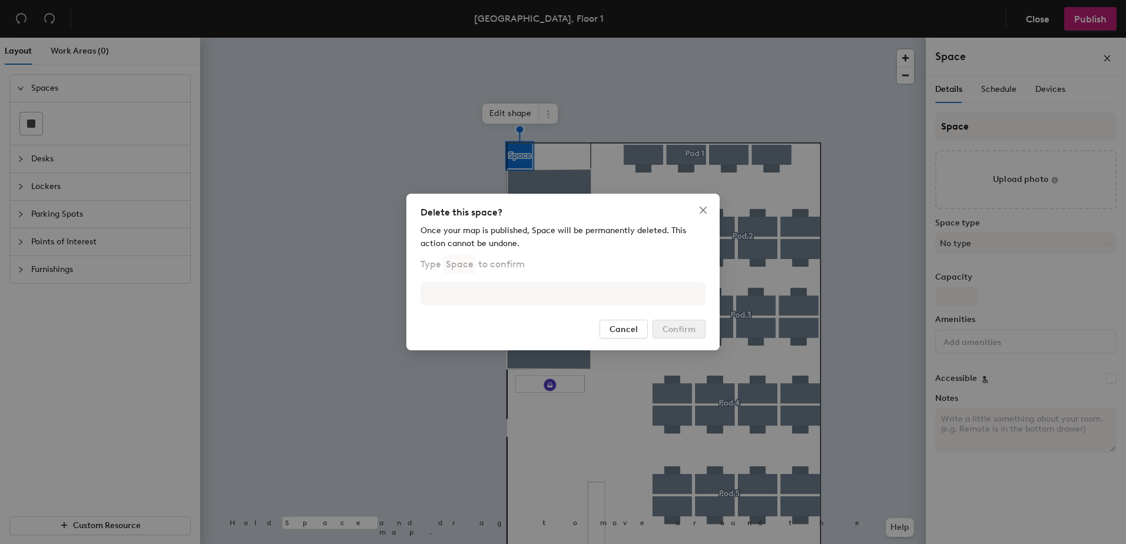 This screenshot has height=544, width=1126. Describe the element at coordinates (563, 237) in the screenshot. I see `div: Once your map is published, Space will be permanently deleted. This action cannot be undone.` at that location.